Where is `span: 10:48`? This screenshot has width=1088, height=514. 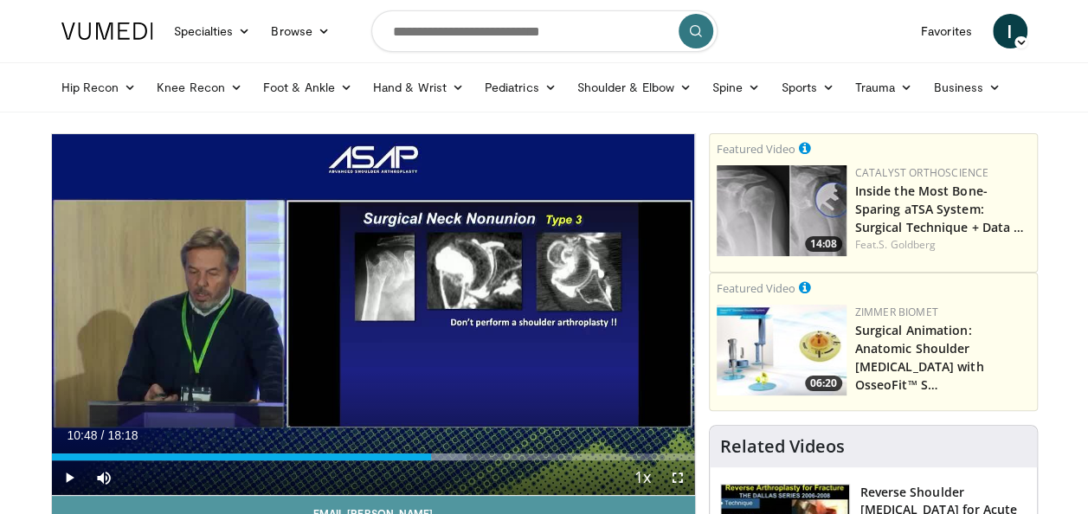
span: 10:48 is located at coordinates (82, 435).